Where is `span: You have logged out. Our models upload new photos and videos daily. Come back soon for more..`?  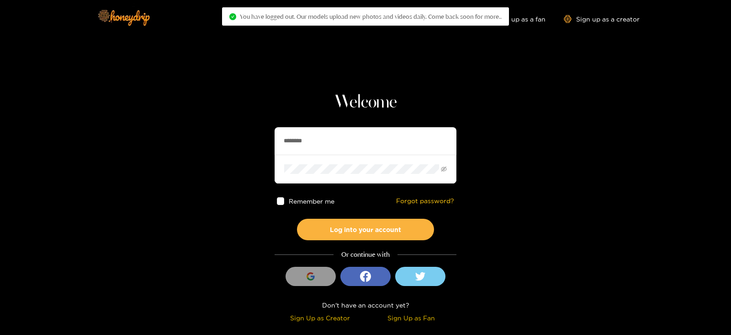
span: You have logged out. Our models upload new photos and videos daily. Come back soon for more.. is located at coordinates (371, 16).